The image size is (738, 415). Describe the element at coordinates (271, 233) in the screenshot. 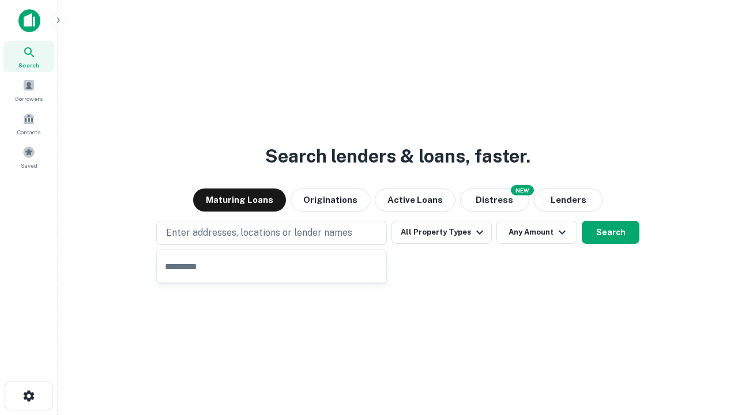

I see `button: Enter addresses, locations or lender names` at that location.